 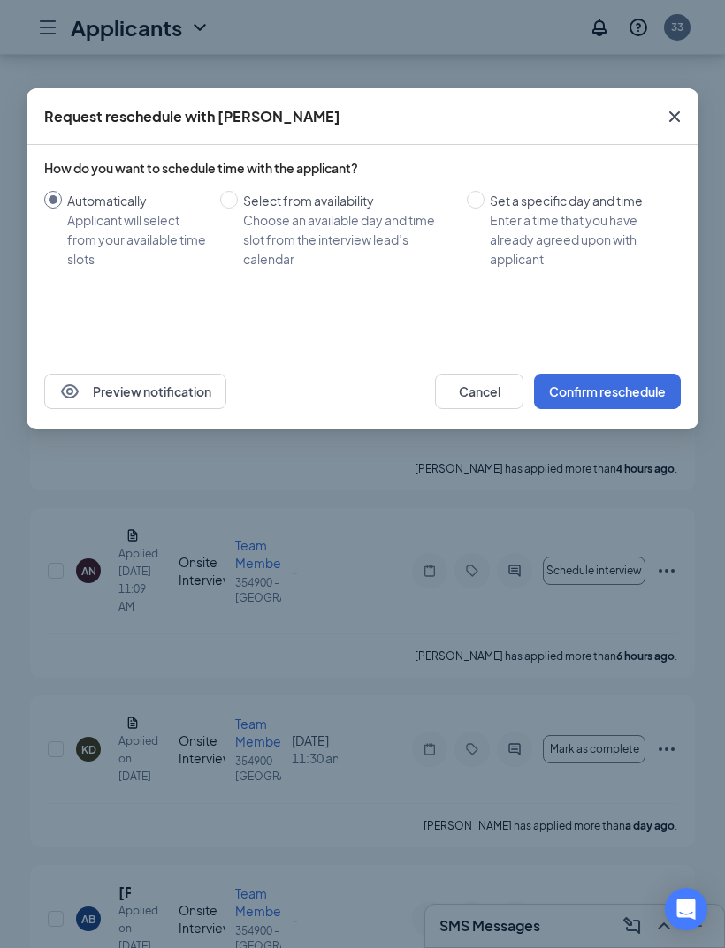 What do you see at coordinates (578, 201) in the screenshot?
I see `div: Set a specific day and time` at bounding box center [578, 201].